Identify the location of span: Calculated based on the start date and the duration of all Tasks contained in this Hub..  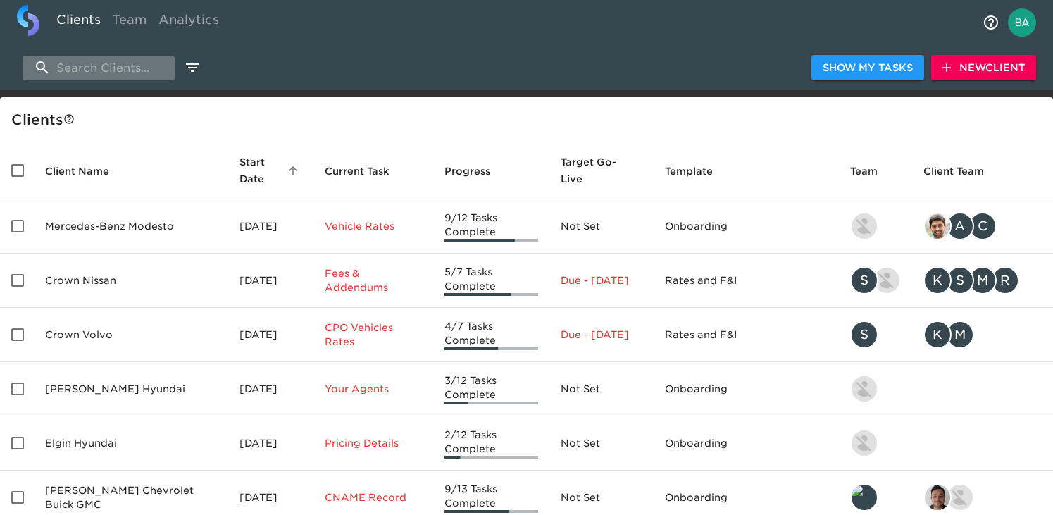
(592, 170).